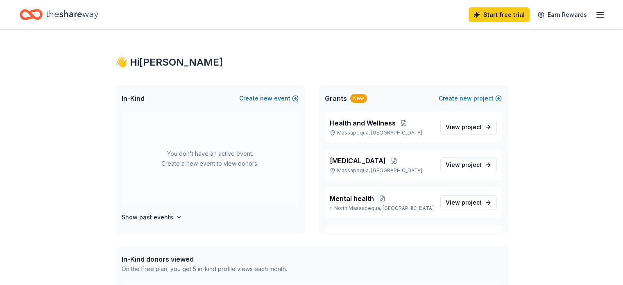 The width and height of the screenshot is (623, 285). What do you see at coordinates (152, 217) in the screenshot?
I see `button: Show past events` at bounding box center [152, 217].